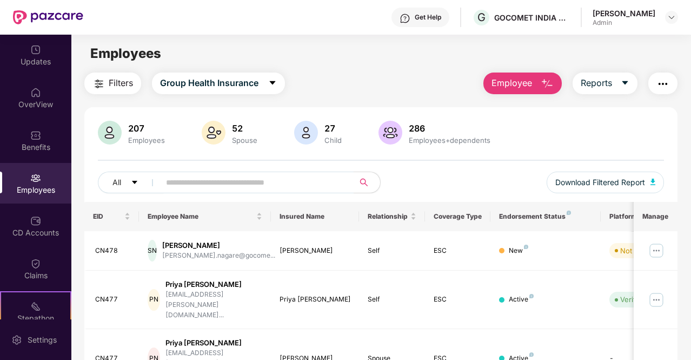  I want to click on div: Verified, so click(633, 299).